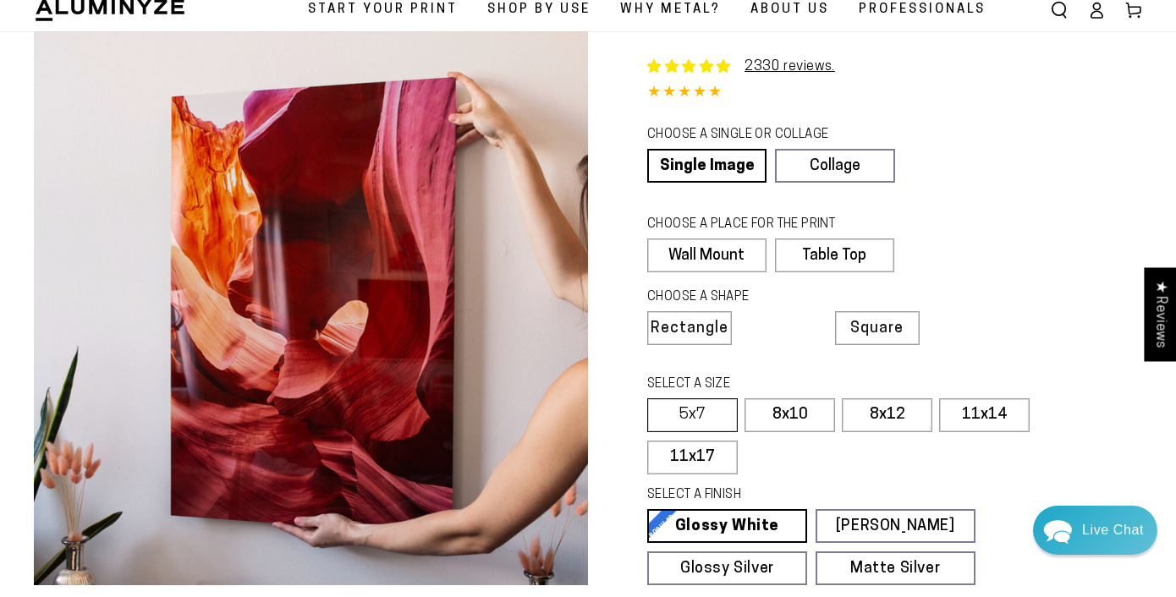 The height and width of the screenshot is (597, 1176). Describe the element at coordinates (895, 568) in the screenshot. I see `a: Matte Silver` at that location.